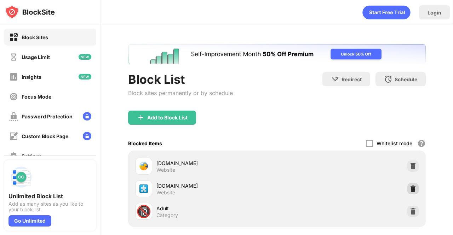 This screenshot has width=453, height=235. I want to click on div: Password Protection, so click(47, 116).